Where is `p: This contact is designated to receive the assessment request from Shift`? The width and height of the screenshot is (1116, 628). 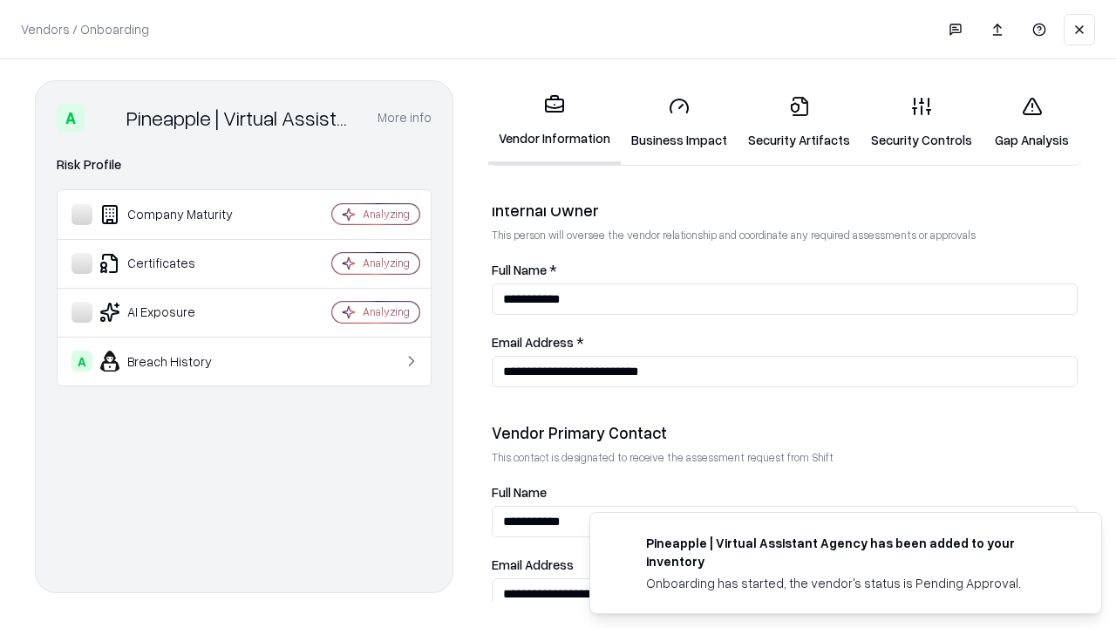 p: This contact is designated to receive the assessment request from Shift is located at coordinates (785, 457).